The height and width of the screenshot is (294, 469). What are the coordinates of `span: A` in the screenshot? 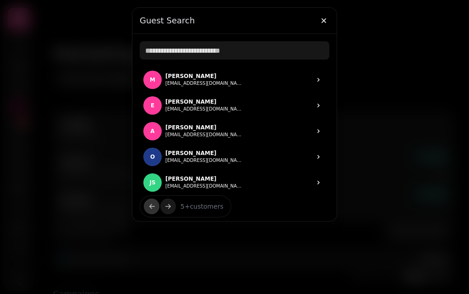 It's located at (152, 131).